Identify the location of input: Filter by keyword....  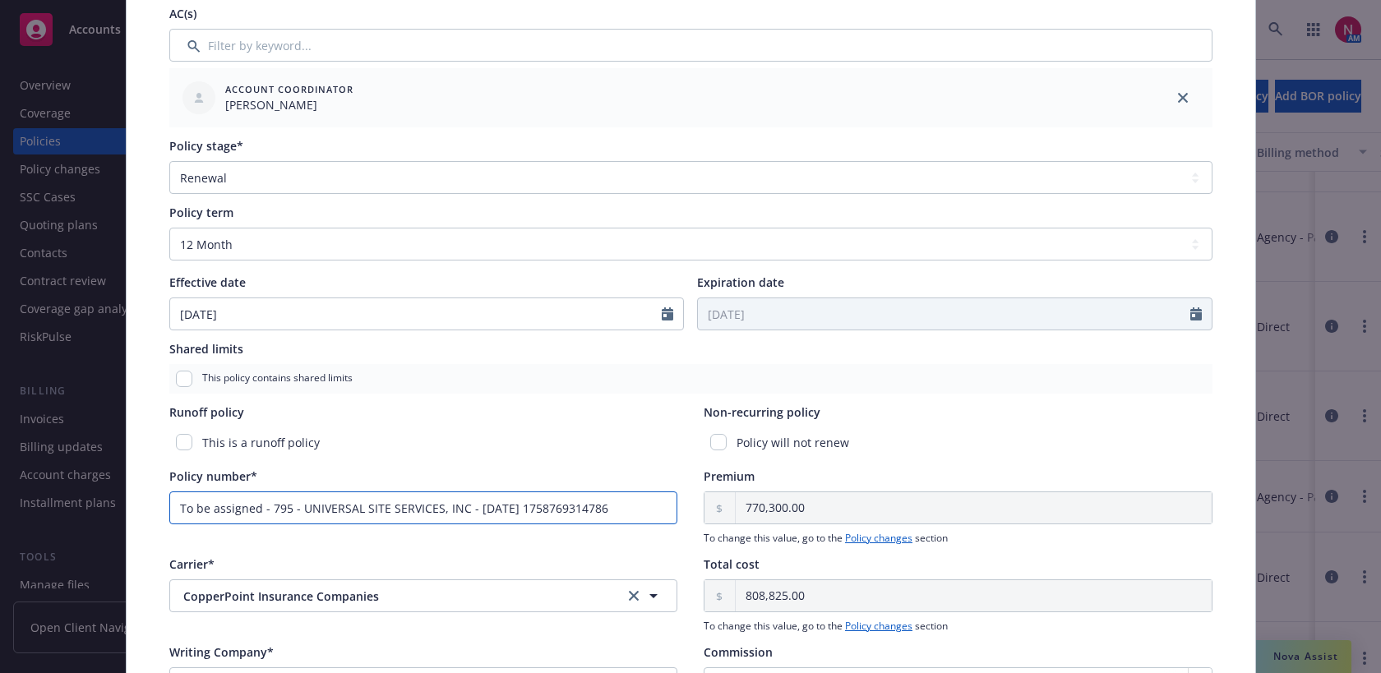
(691, 45).